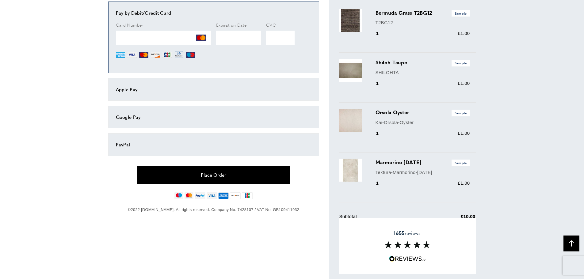 This screenshot has height=279, width=584. I want to click on h3: Orsola Oyster, so click(423, 112).